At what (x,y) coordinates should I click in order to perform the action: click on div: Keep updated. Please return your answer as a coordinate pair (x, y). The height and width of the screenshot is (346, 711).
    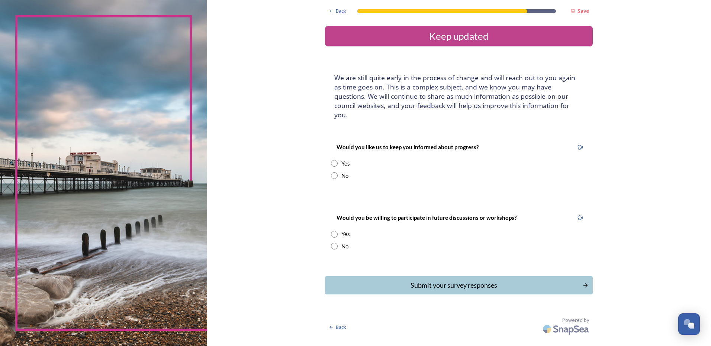
    Looking at the image, I should click on (459, 36).